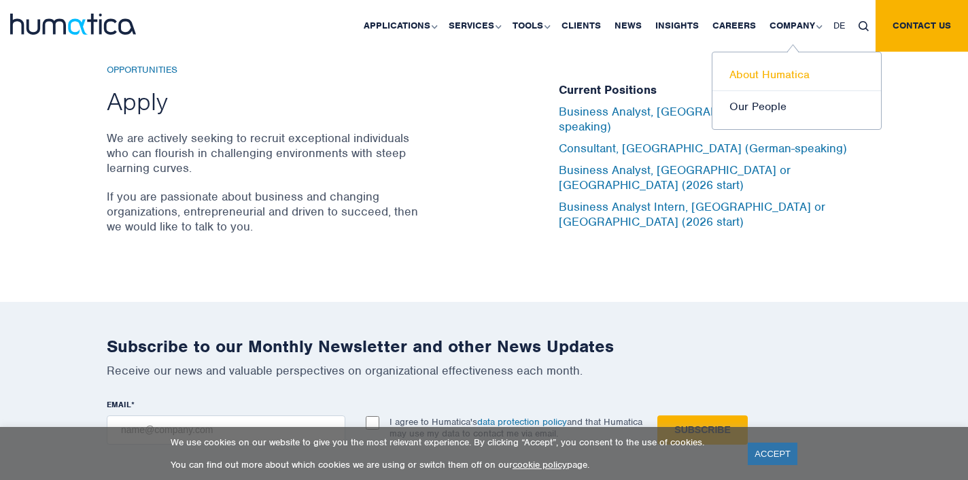 This screenshot has height=480, width=968. Describe the element at coordinates (702, 429) in the screenshot. I see `input: Subscribe` at that location.